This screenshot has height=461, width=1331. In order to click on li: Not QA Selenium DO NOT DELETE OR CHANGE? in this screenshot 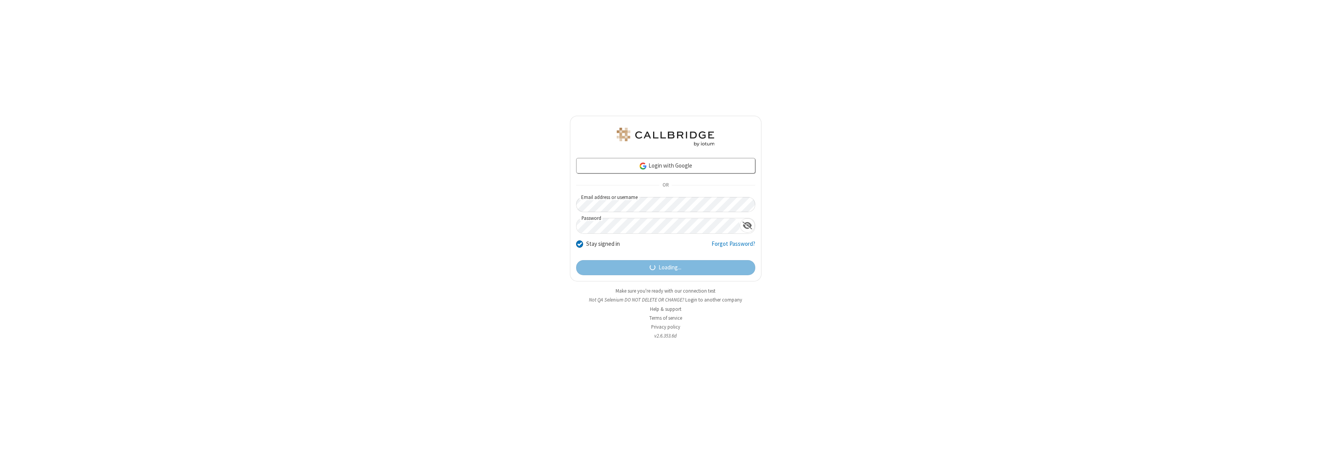, I will do `click(666, 300)`.